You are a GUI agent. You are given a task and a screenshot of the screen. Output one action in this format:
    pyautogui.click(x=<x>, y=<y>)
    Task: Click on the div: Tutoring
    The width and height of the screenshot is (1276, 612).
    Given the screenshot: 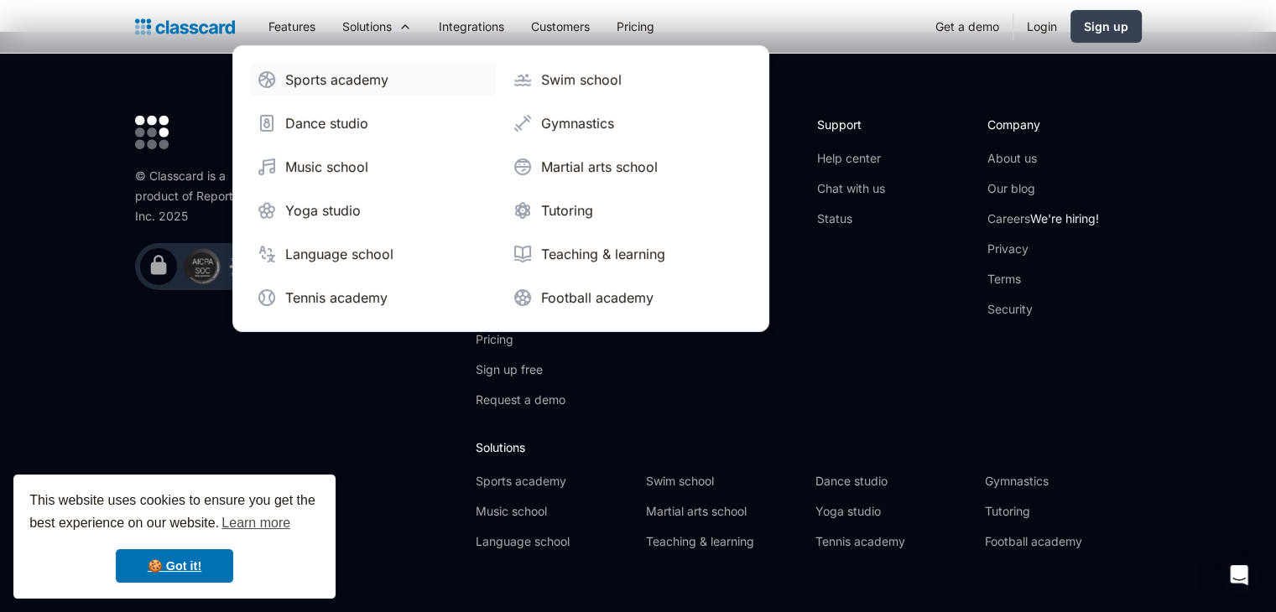 What is the action you would take?
    pyautogui.click(x=567, y=211)
    